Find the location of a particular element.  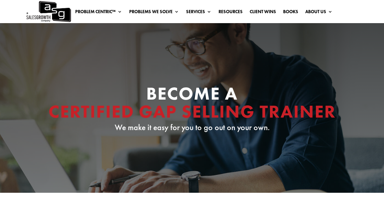

a: Resources is located at coordinates (231, 13).